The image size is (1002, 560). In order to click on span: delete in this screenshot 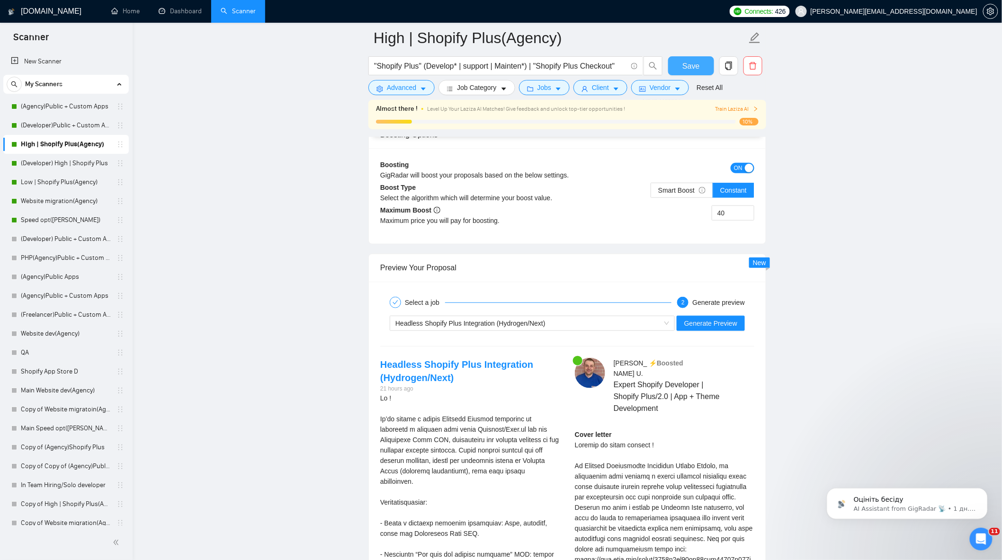, I will do `click(753, 66)`.